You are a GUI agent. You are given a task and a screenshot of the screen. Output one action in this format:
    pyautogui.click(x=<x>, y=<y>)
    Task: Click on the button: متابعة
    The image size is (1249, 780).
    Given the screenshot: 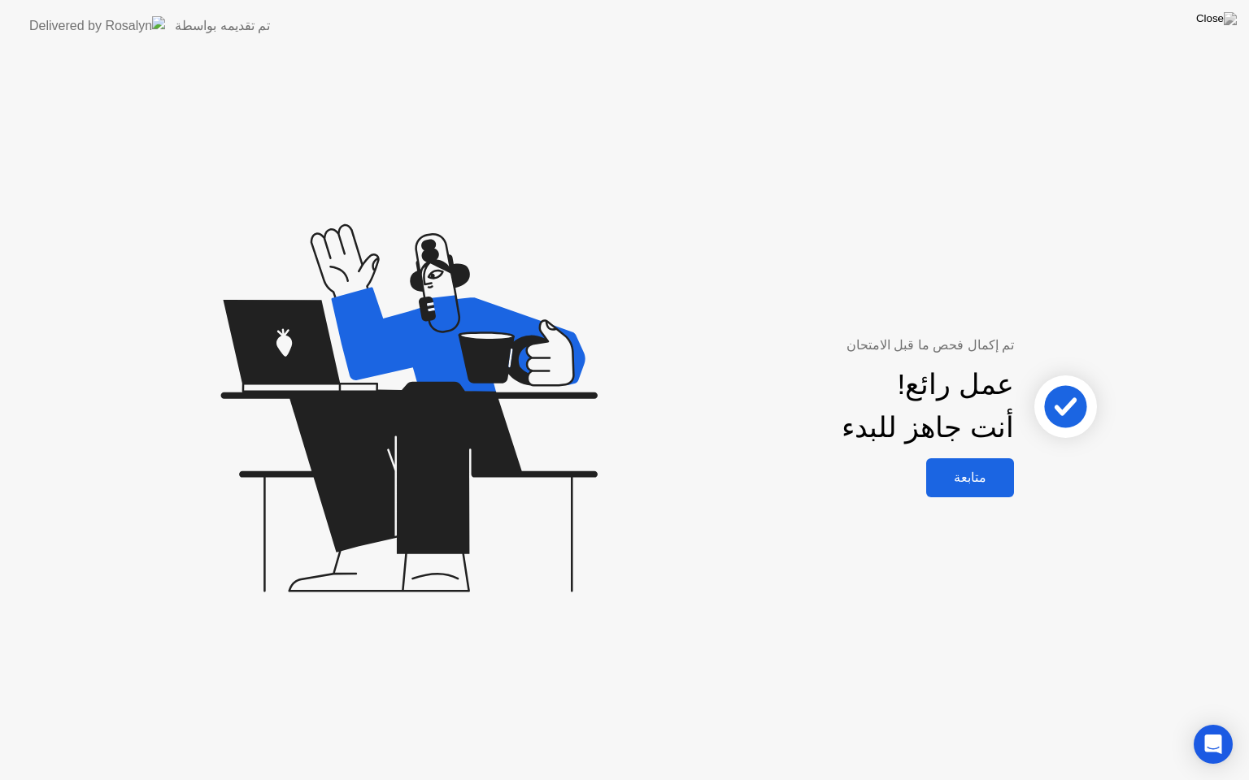 What is the action you would take?
    pyautogui.click(x=970, y=478)
    